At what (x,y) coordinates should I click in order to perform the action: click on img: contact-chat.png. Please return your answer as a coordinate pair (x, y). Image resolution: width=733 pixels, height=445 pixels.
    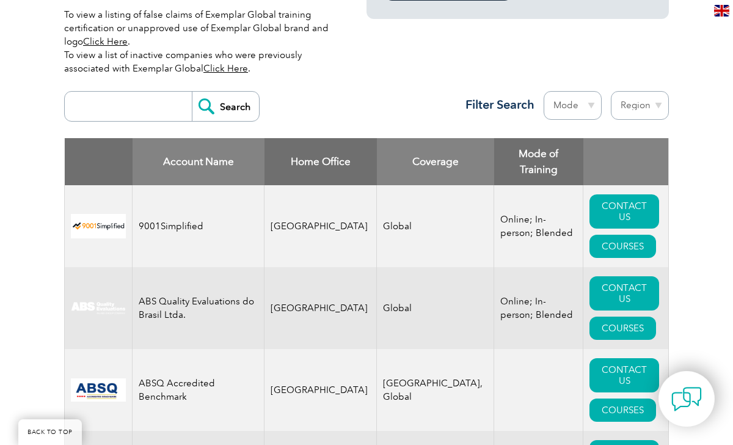
    Looking at the image, I should click on (687, 399).